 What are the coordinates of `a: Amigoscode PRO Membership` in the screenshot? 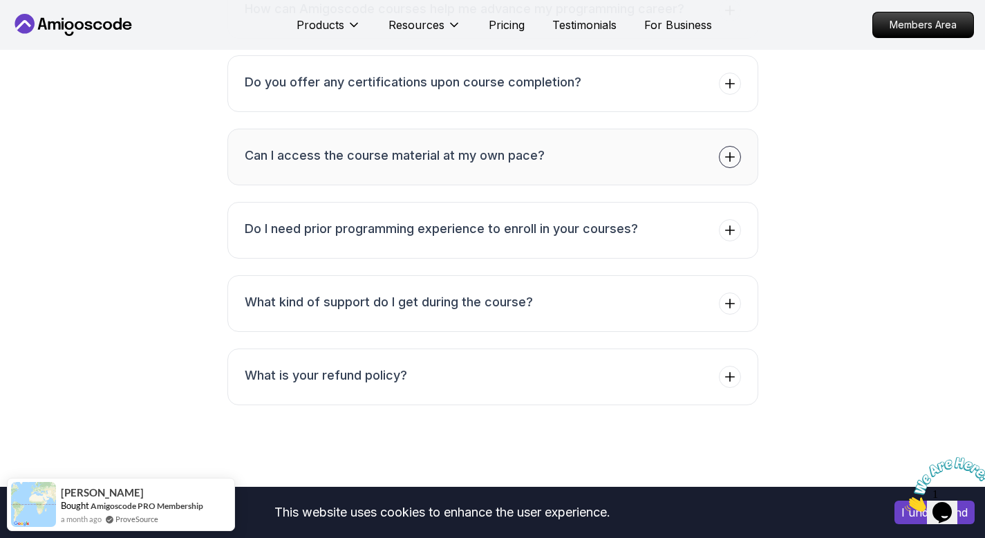 It's located at (147, 506).